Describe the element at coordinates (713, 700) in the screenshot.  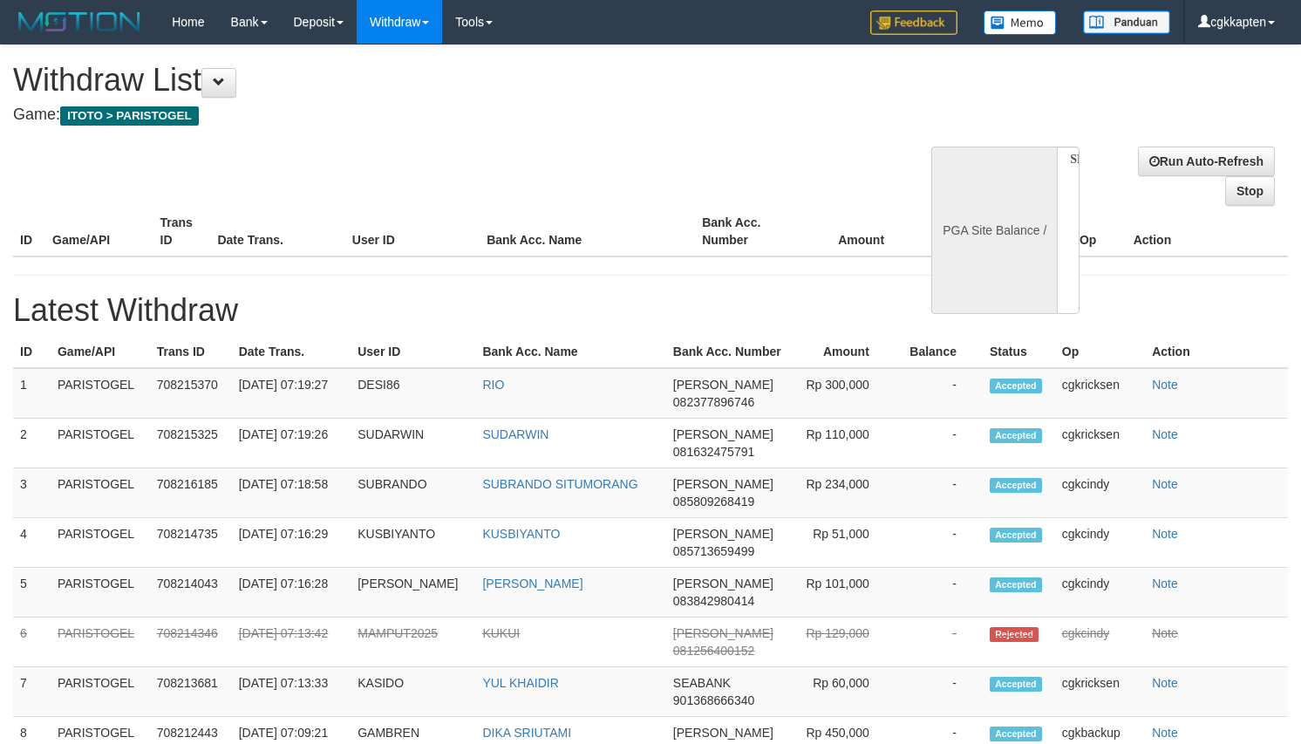
I see `span: 901368666340` at that location.